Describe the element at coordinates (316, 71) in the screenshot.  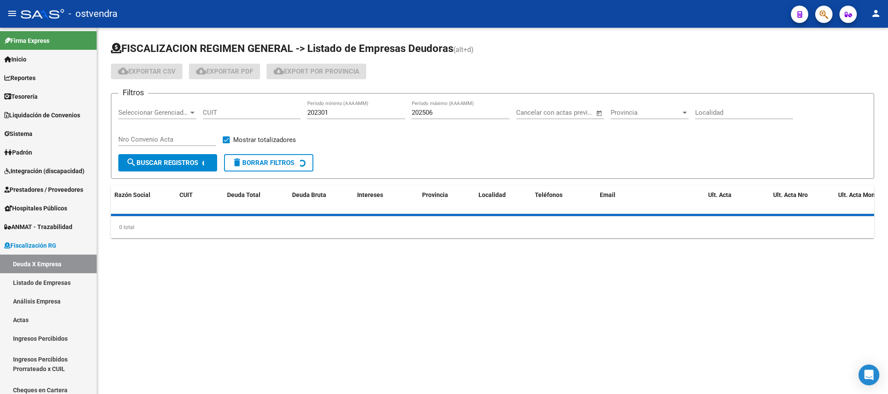
I see `span: Export por Provincia` at that location.